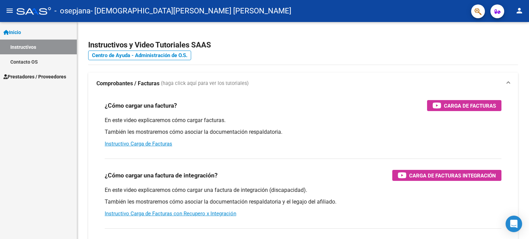  What do you see at coordinates (138, 144) in the screenshot?
I see `a: Instructivo Carga de Facturas` at bounding box center [138, 144].